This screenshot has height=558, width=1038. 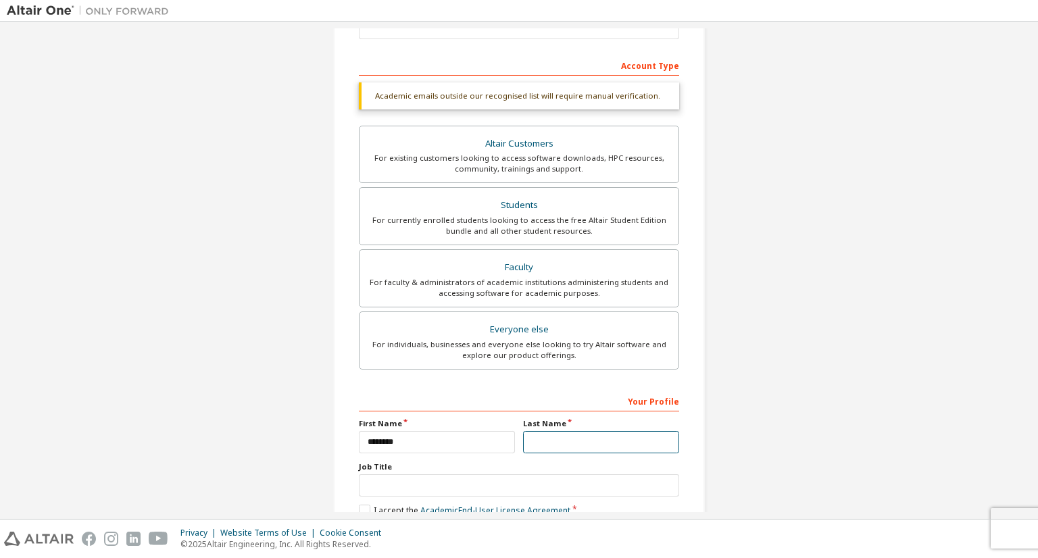 What do you see at coordinates (354, 533) in the screenshot?
I see `div: Cookie Consent` at bounding box center [354, 533].